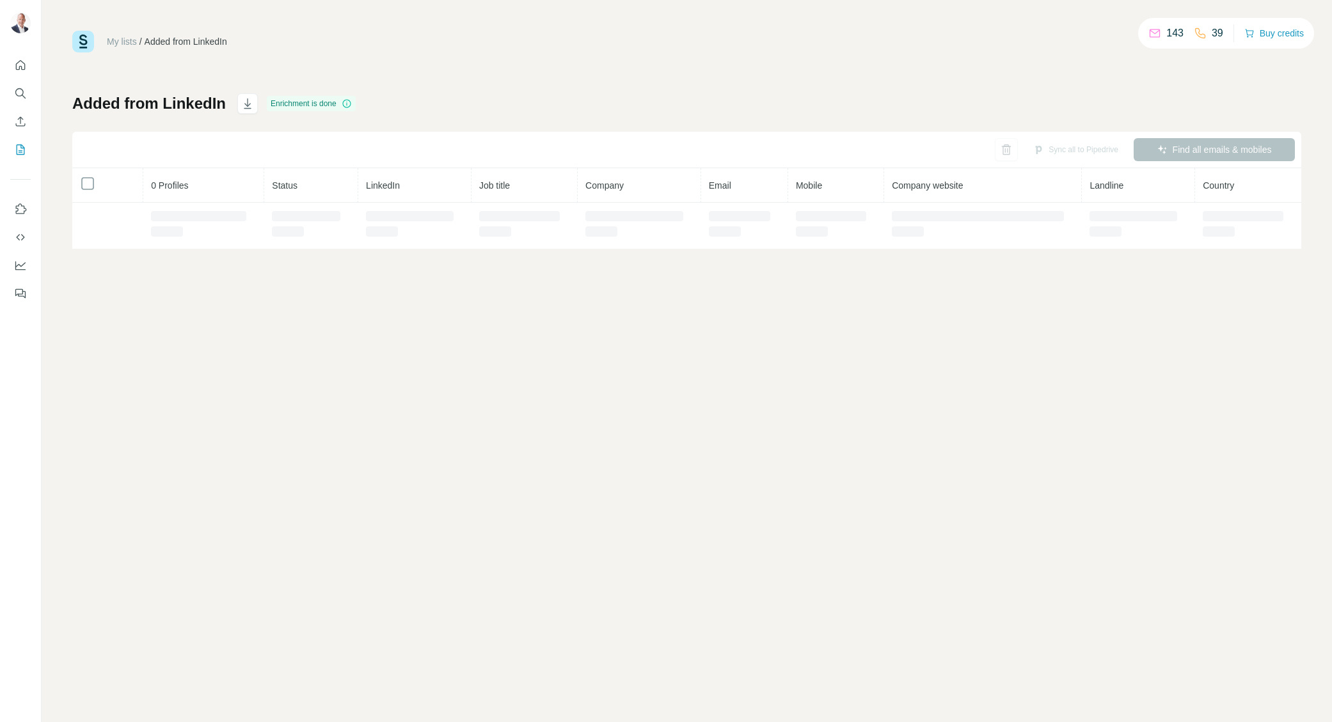  Describe the element at coordinates (1217, 33) in the screenshot. I see `p: 39` at that location.